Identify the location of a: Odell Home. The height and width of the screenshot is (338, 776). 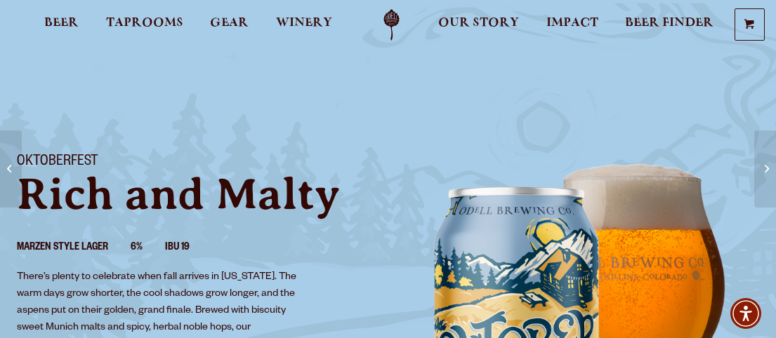
(391, 25).